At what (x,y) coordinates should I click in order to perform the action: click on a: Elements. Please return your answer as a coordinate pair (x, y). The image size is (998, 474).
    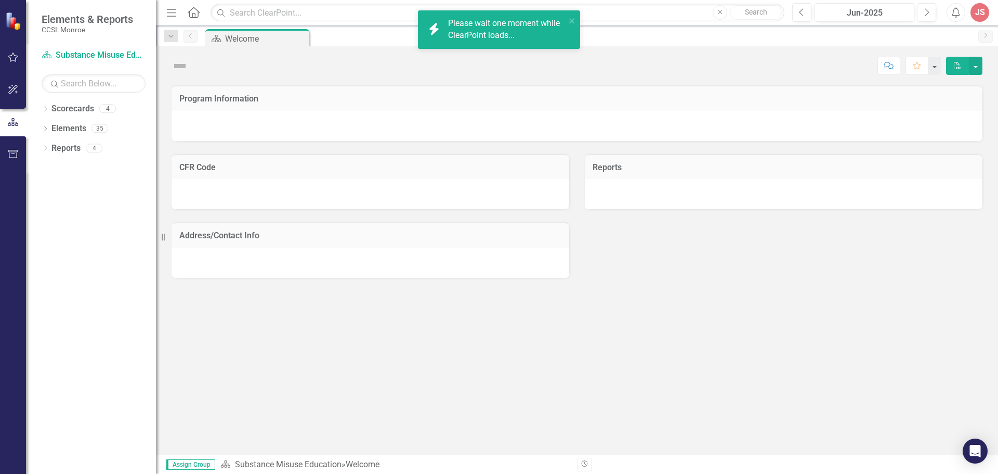
    Looking at the image, I should click on (69, 128).